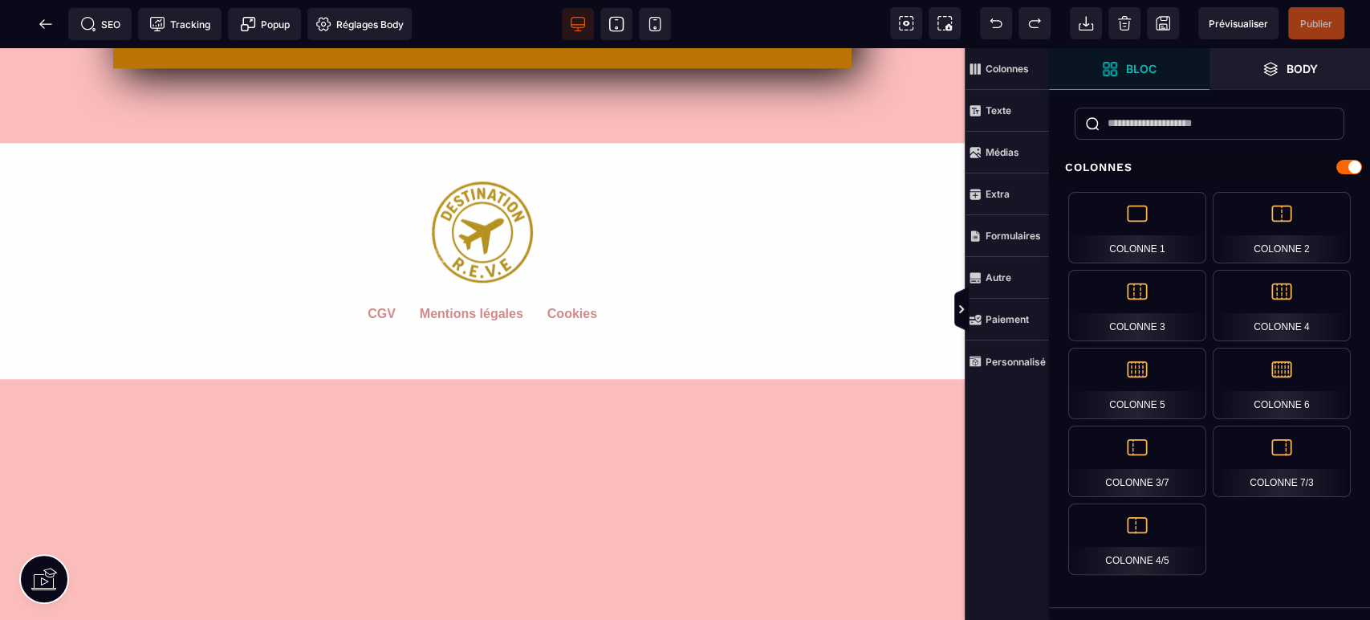 This screenshot has height=620, width=1370. I want to click on span: Nettoyage, so click(1124, 23).